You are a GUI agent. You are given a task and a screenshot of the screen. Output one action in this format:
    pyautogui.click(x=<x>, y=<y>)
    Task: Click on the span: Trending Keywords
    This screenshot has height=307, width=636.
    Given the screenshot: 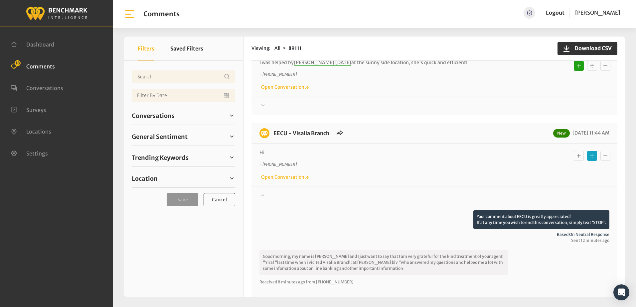 What is the action you would take?
    pyautogui.click(x=160, y=158)
    